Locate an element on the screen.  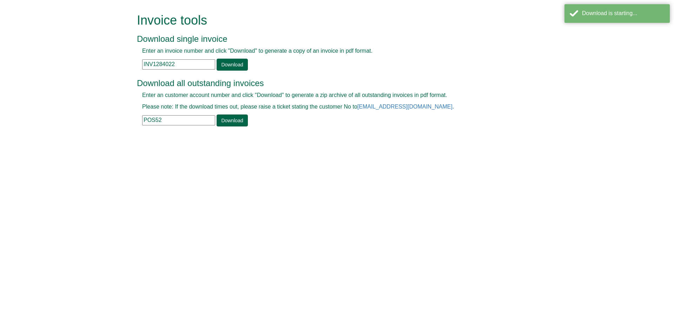
p: Enter an customer account number and click "Download" to generate a zip archive of all outstandin... is located at coordinates (329, 95).